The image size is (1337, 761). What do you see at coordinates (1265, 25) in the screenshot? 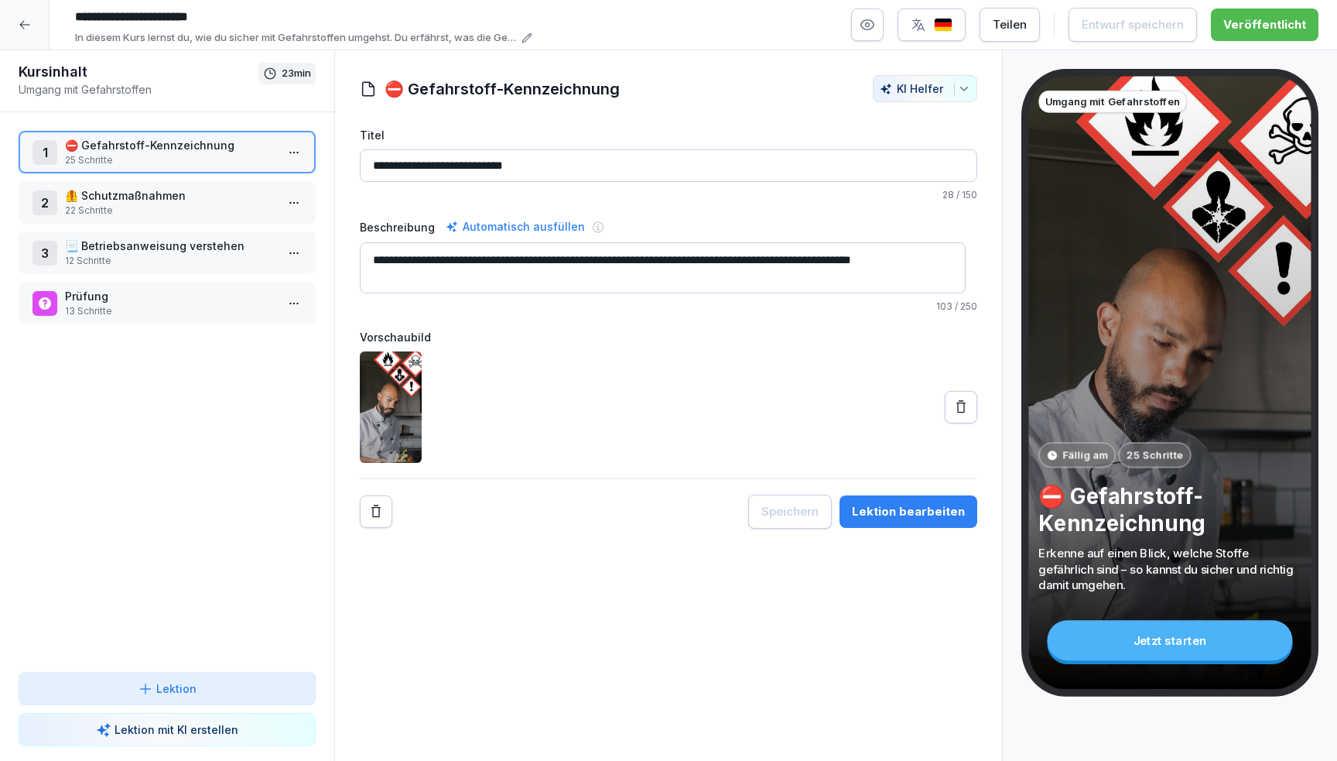
I see `div: Veröffentlicht` at bounding box center [1265, 25].